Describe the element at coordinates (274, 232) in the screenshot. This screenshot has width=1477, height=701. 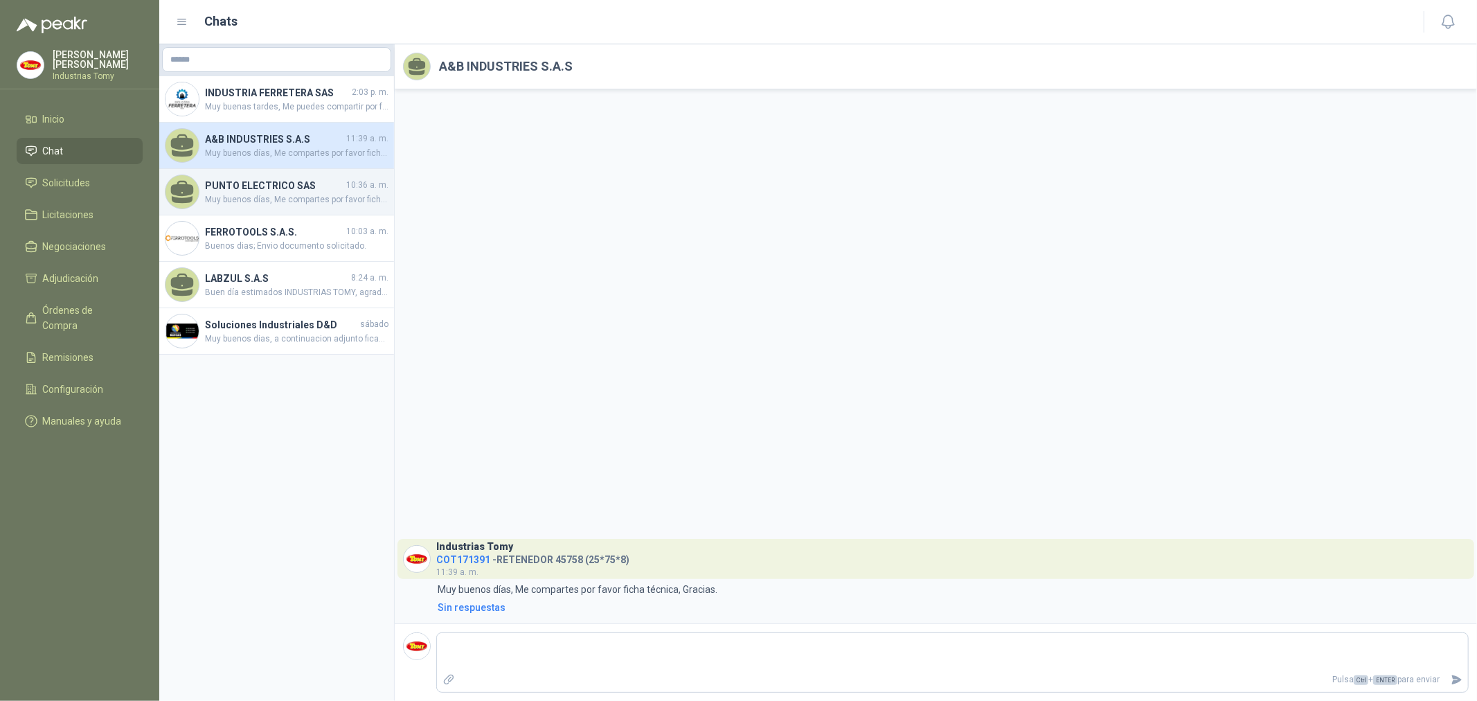
I see `h4: FERROTOOLS S.A.S.` at that location.